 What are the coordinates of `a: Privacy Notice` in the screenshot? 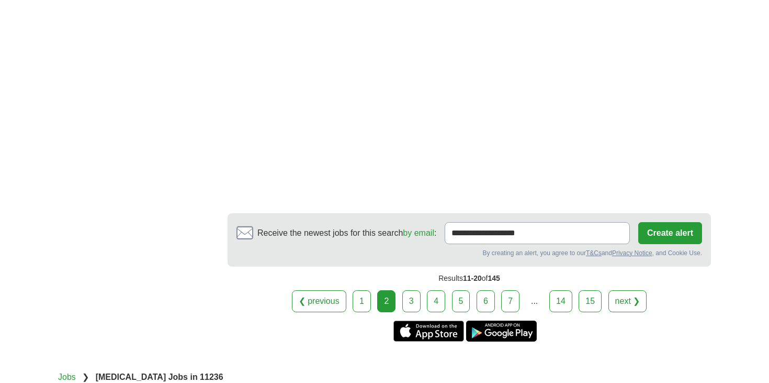 It's located at (632, 253).